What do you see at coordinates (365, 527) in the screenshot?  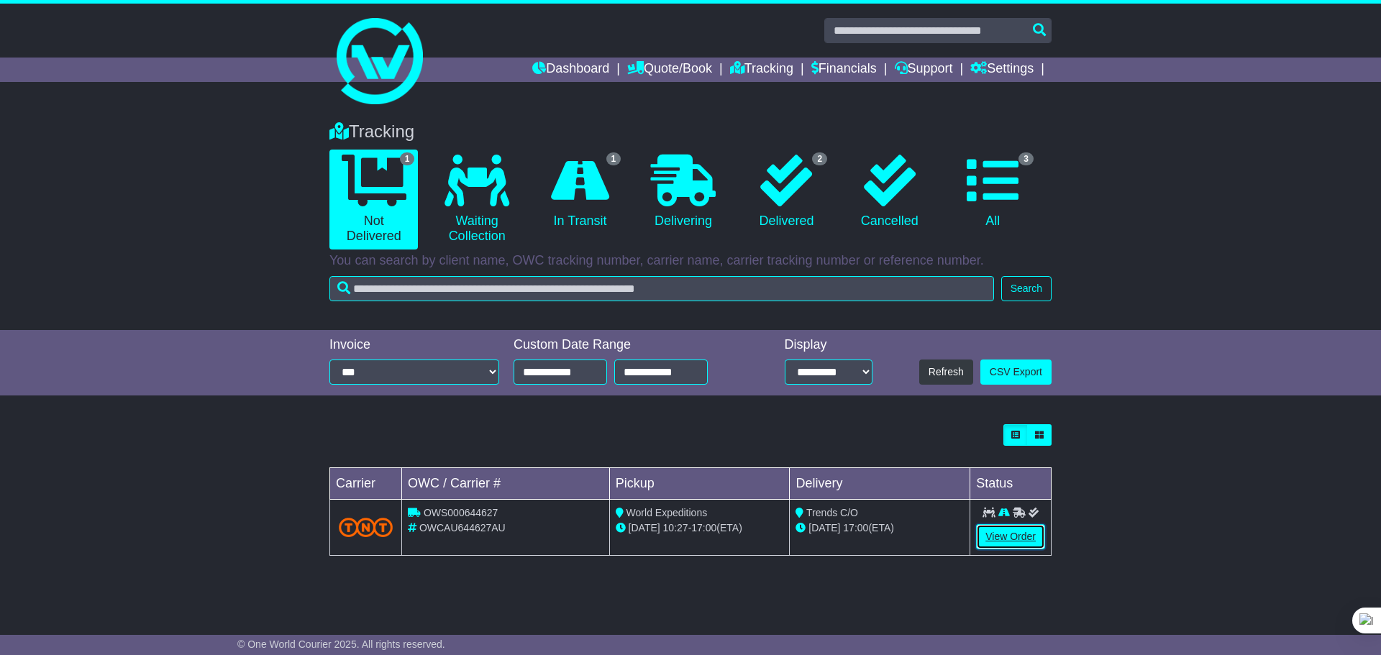 I see `img: TNT_Domestic.png` at bounding box center [365, 527].